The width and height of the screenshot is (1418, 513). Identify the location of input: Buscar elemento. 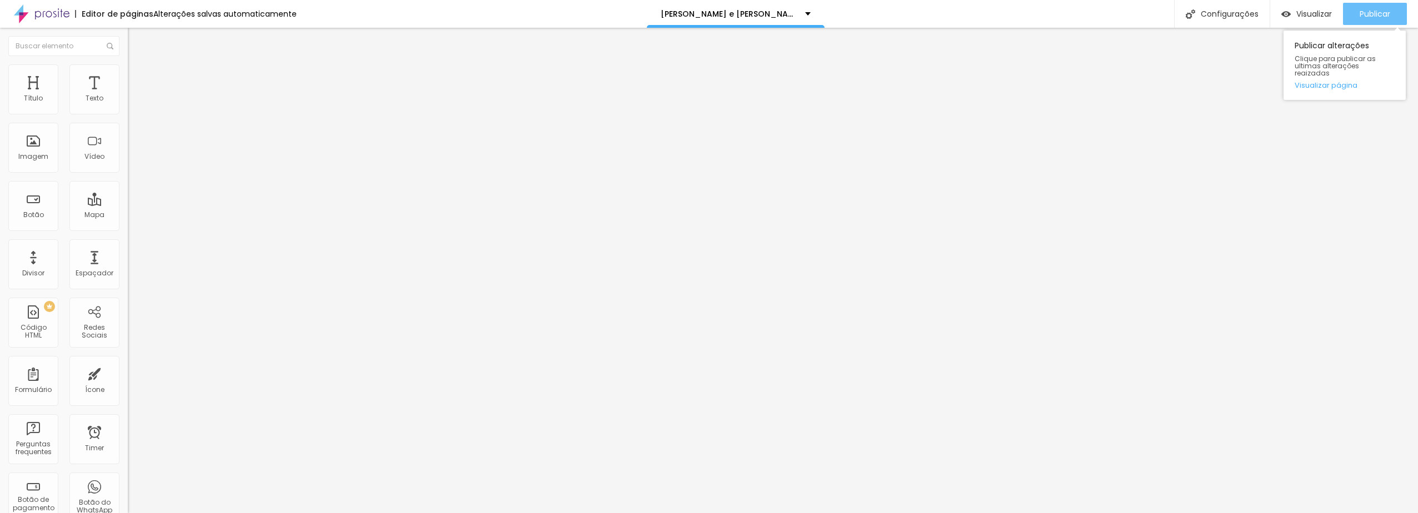
(64, 46).